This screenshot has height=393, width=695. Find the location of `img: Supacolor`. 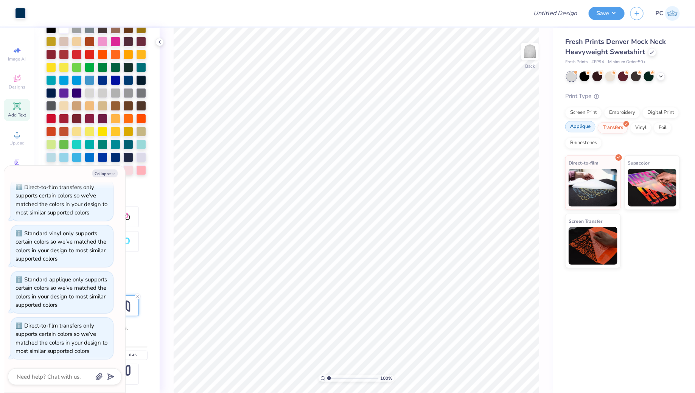

img: Supacolor is located at coordinates (652, 188).